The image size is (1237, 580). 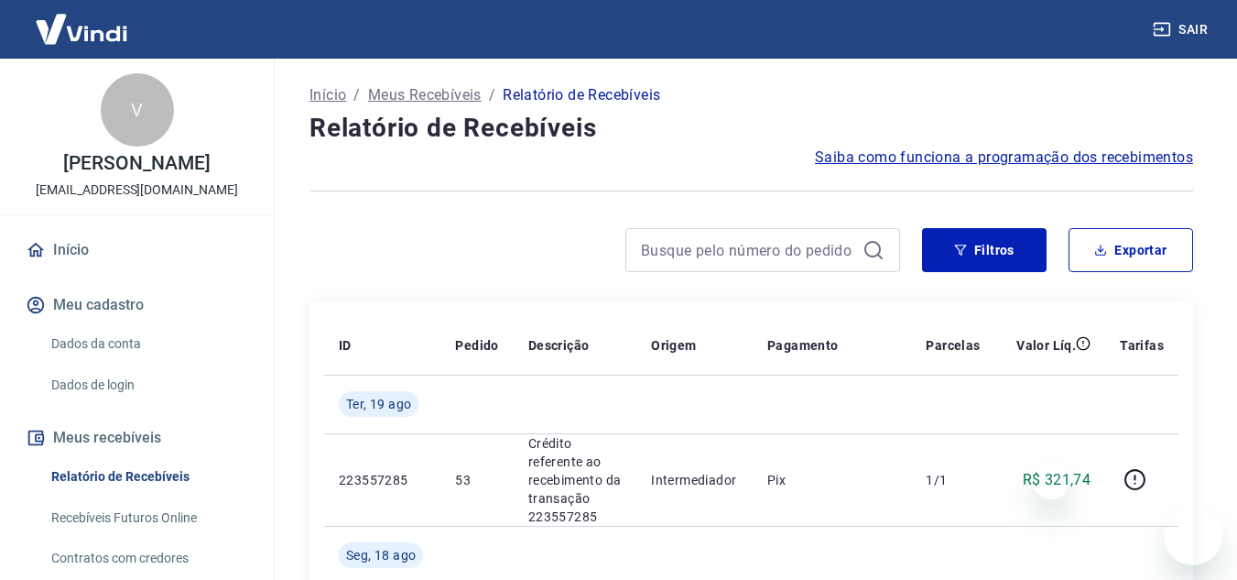 I want to click on span: Ter, 19 ago, so click(x=378, y=404).